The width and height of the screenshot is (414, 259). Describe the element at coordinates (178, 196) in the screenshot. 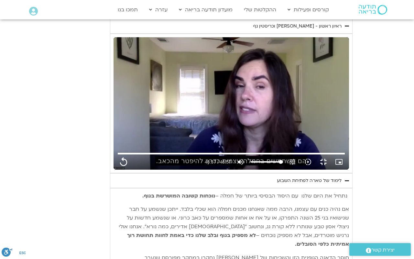

I see `b: נוכחות קשובה המושרשת בגוף.` at that location.